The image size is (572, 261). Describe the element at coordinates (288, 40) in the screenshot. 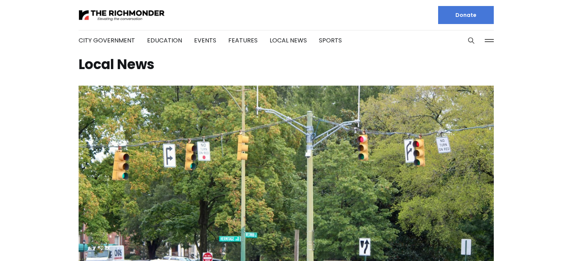

I see `a: Local News` at that location.